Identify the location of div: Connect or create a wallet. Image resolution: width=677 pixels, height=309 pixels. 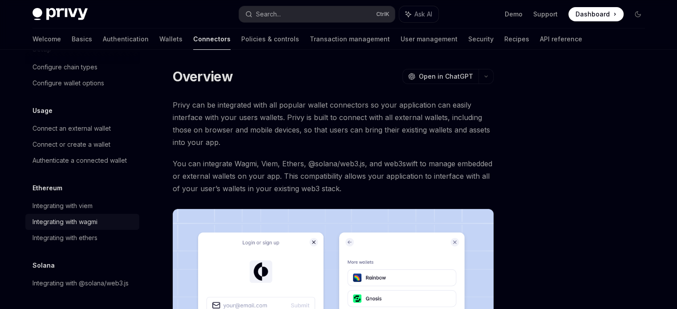
(71, 145).